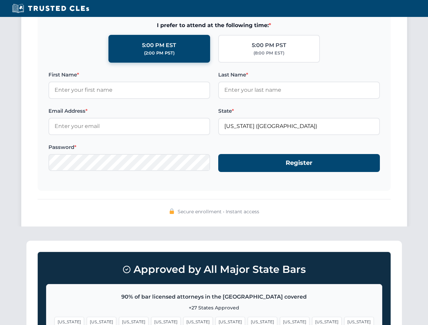 The width and height of the screenshot is (428, 325). Describe the element at coordinates (299, 90) in the screenshot. I see `input: Enter your last name` at that location.